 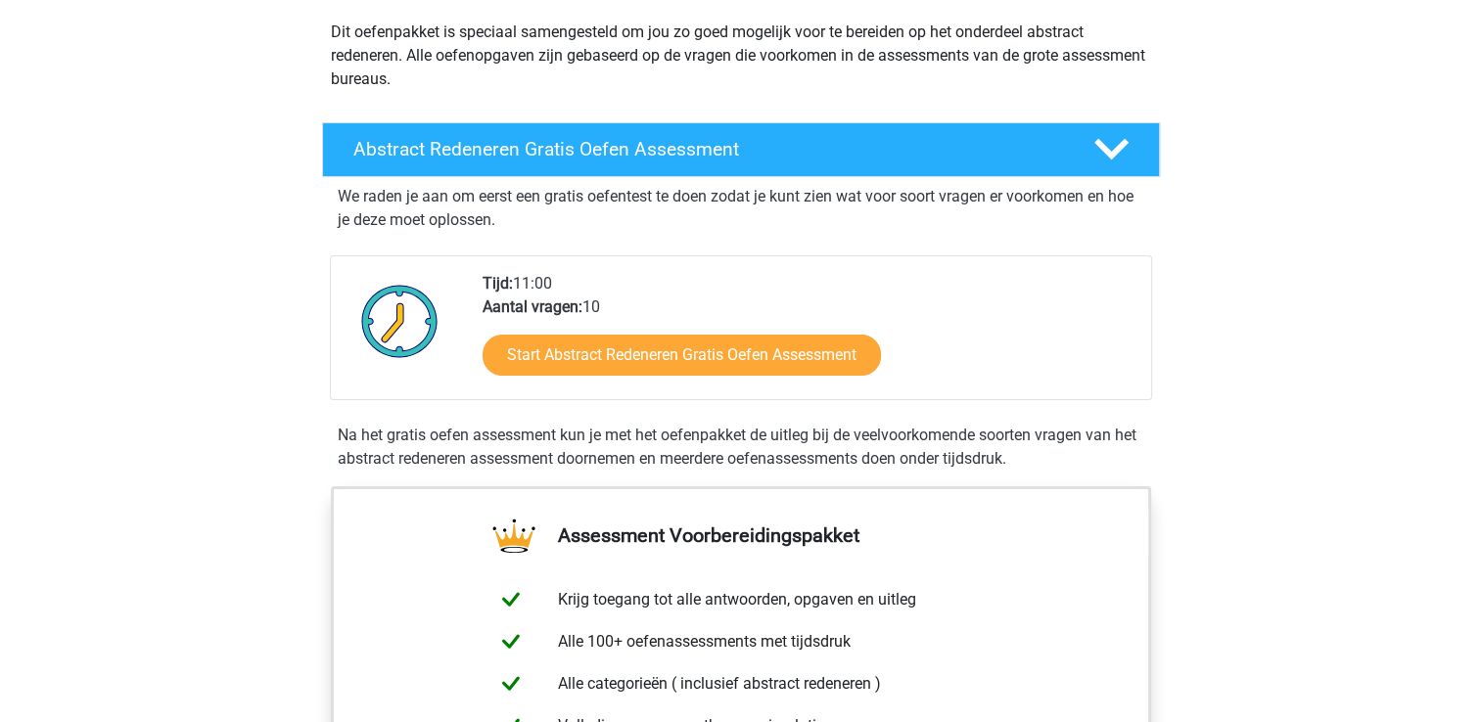 What do you see at coordinates (741, 150) in the screenshot?
I see `a: Abstract Redeneren Gratis Oefen Assessment` at bounding box center [741, 150].